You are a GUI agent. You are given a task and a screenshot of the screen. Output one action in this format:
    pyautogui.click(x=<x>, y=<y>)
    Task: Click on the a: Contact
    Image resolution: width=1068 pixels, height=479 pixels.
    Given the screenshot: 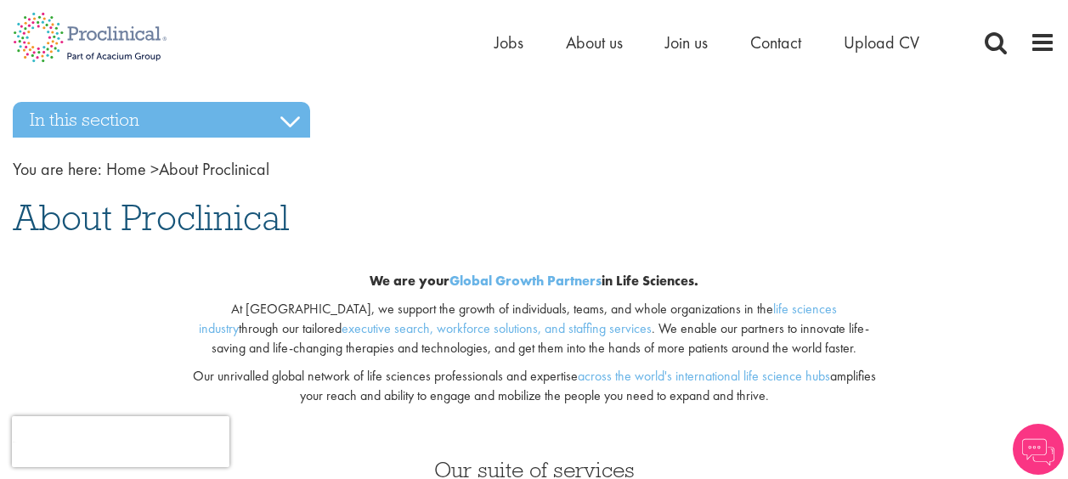 What is the action you would take?
    pyautogui.click(x=776, y=42)
    